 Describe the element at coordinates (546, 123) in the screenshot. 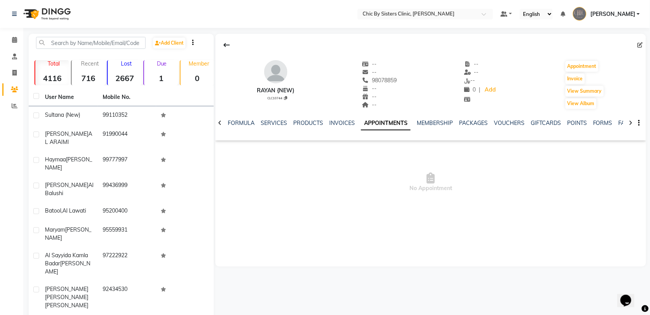

I see `a: GIFTCARDS` at that location.